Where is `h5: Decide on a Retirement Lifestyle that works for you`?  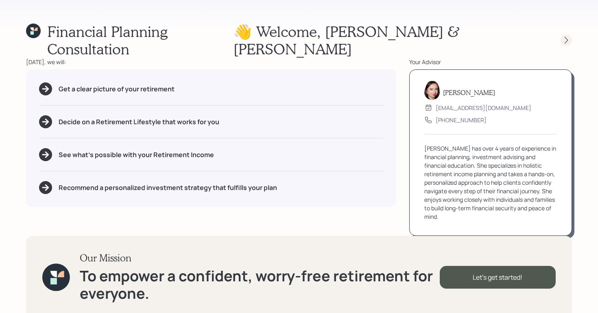
h5: Decide on a Retirement Lifestyle that works for you is located at coordinates (139, 122).